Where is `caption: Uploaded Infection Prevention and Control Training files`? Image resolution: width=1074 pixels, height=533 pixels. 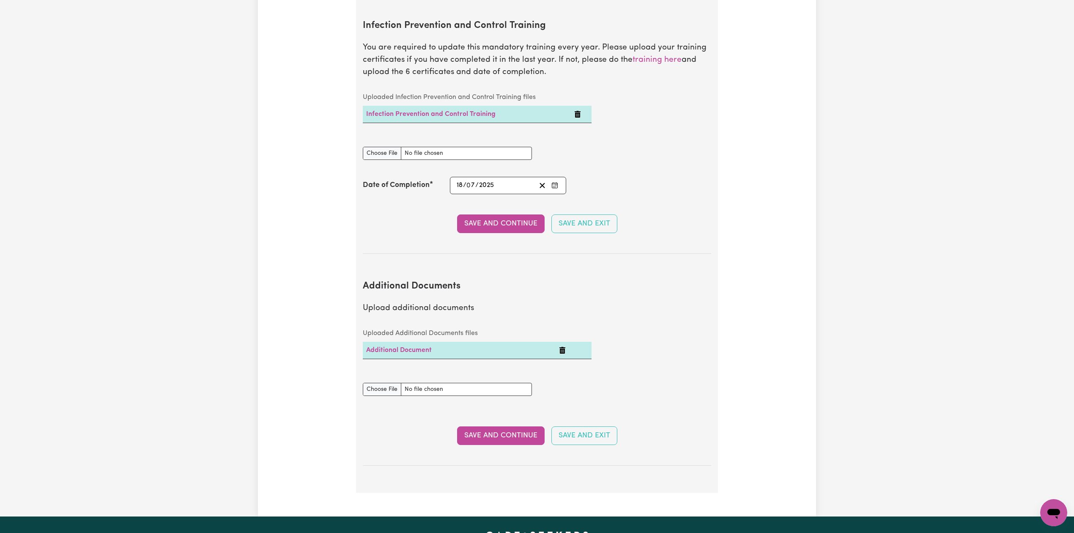 caption: Uploaded Infection Prevention and Control Training files is located at coordinates (477, 97).